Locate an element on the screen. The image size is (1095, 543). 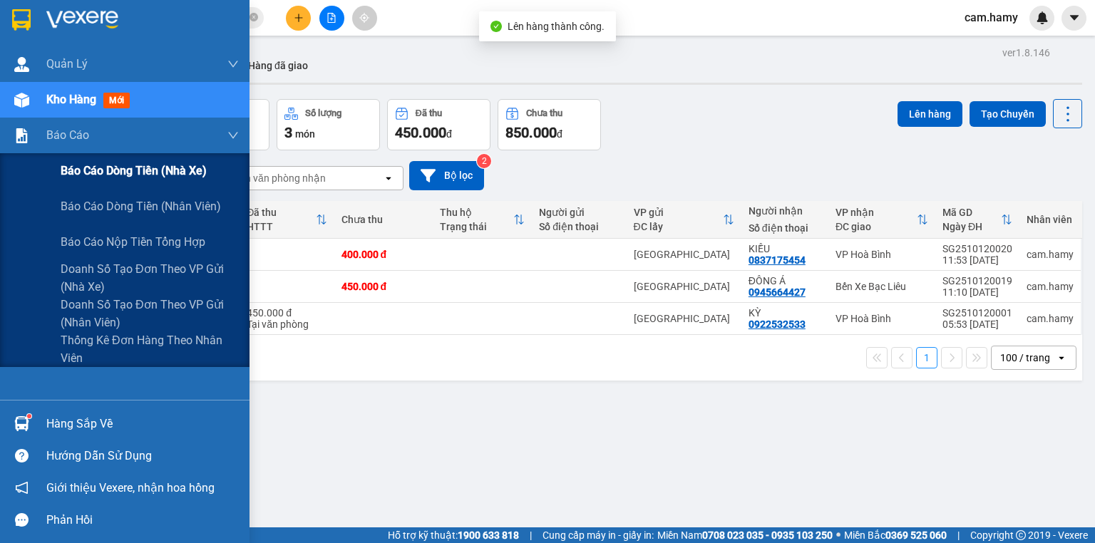
span: Giới thiệu Vexere, nhận hoa hồng is located at coordinates (130, 488).